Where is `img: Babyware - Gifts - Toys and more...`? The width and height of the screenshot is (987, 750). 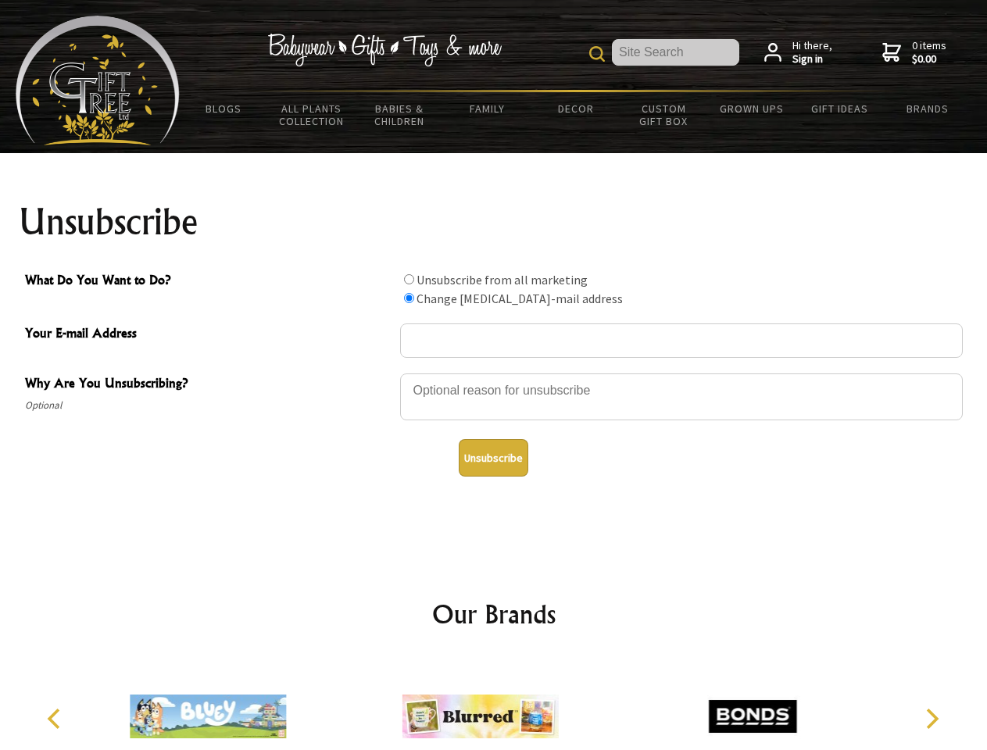
img: Babyware - Gifts - Toys and more... is located at coordinates (98, 80).